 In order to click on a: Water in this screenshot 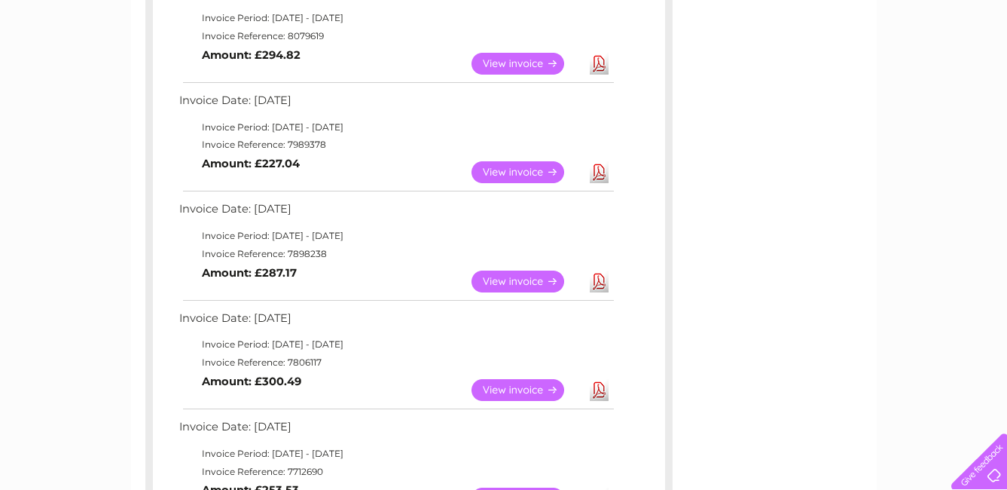, I will do `click(757, 69)`.